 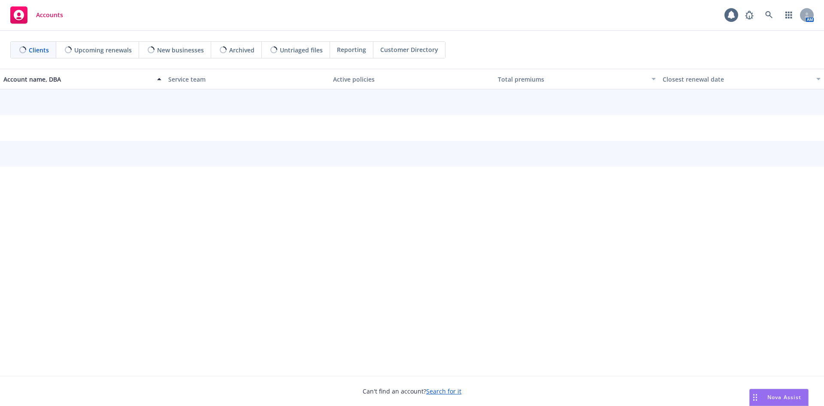 I want to click on span: Archived, so click(x=242, y=50).